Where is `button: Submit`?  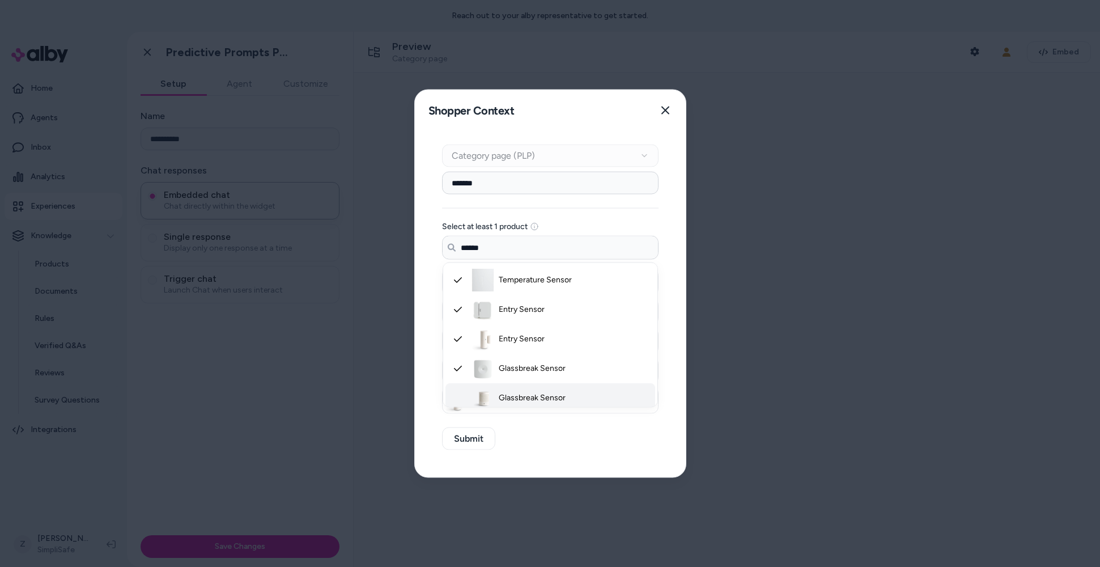
button: Submit is located at coordinates (469, 439).